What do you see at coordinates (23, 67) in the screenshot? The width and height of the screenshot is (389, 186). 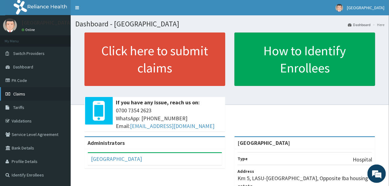 I see `span: Dashboard` at bounding box center [23, 67].